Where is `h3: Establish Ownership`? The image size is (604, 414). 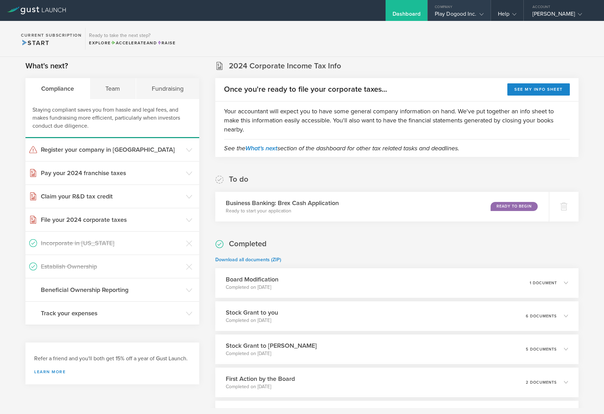 h3: Establish Ownership is located at coordinates (112, 267).